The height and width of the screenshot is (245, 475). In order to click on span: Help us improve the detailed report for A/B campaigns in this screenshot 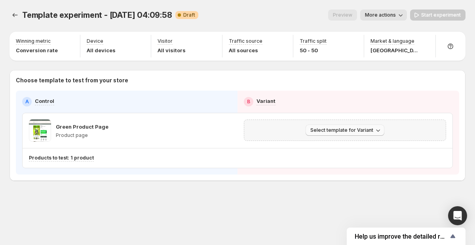, I will do `click(401, 236)`.